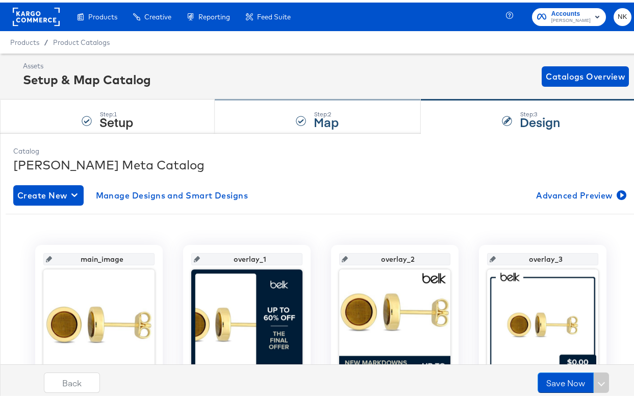 This screenshot has width=634, height=398. Describe the element at coordinates (87, 63) in the screenshot. I see `div: Assets` at that location.